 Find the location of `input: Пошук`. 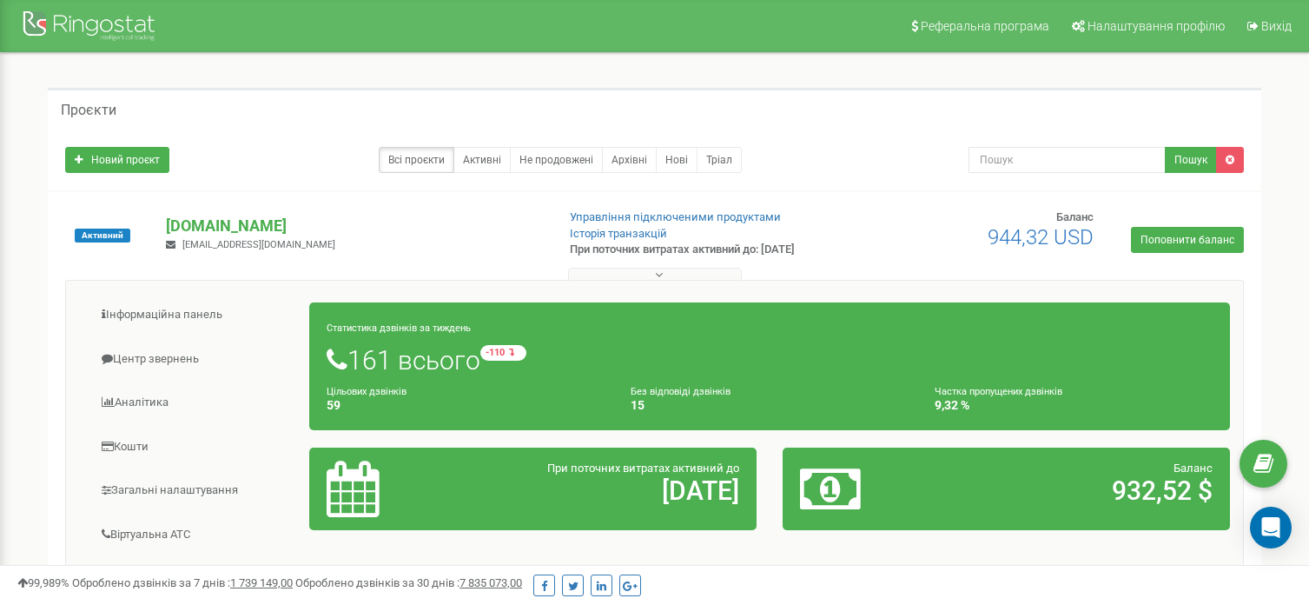

input: Пошук is located at coordinates (1067, 160).